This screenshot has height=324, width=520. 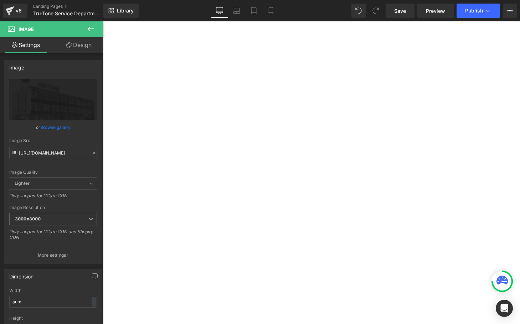 What do you see at coordinates (376, 11) in the screenshot?
I see `button: Redo` at bounding box center [376, 11].